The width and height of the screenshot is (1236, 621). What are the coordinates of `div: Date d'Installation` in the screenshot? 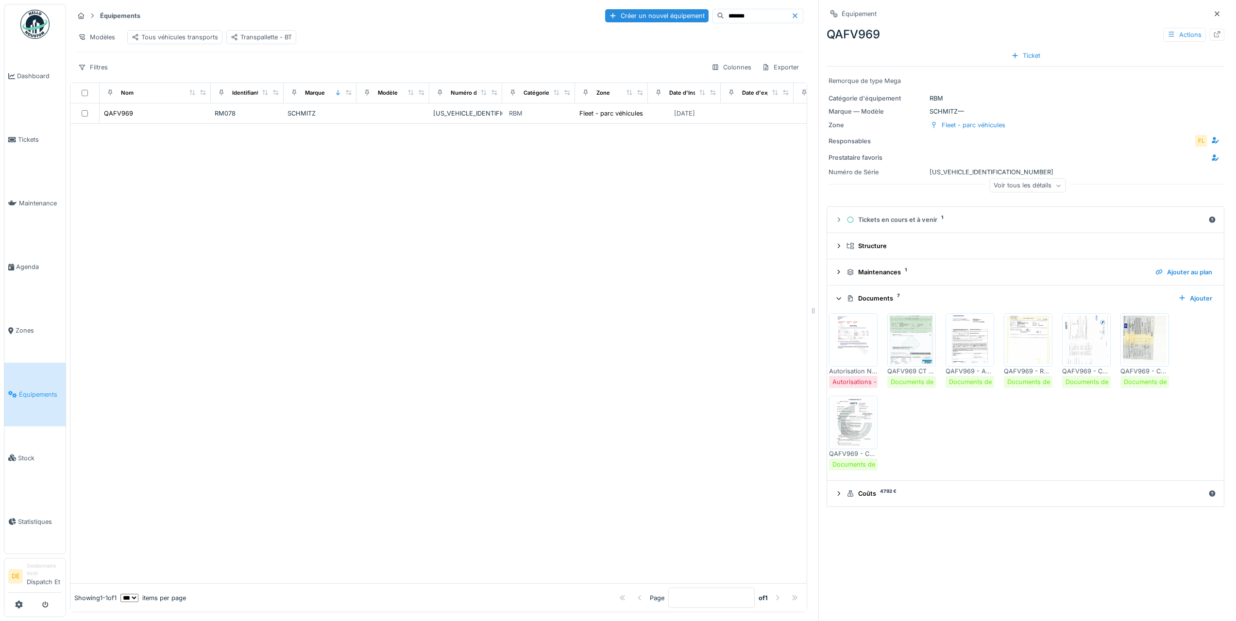 It's located at (693, 93).